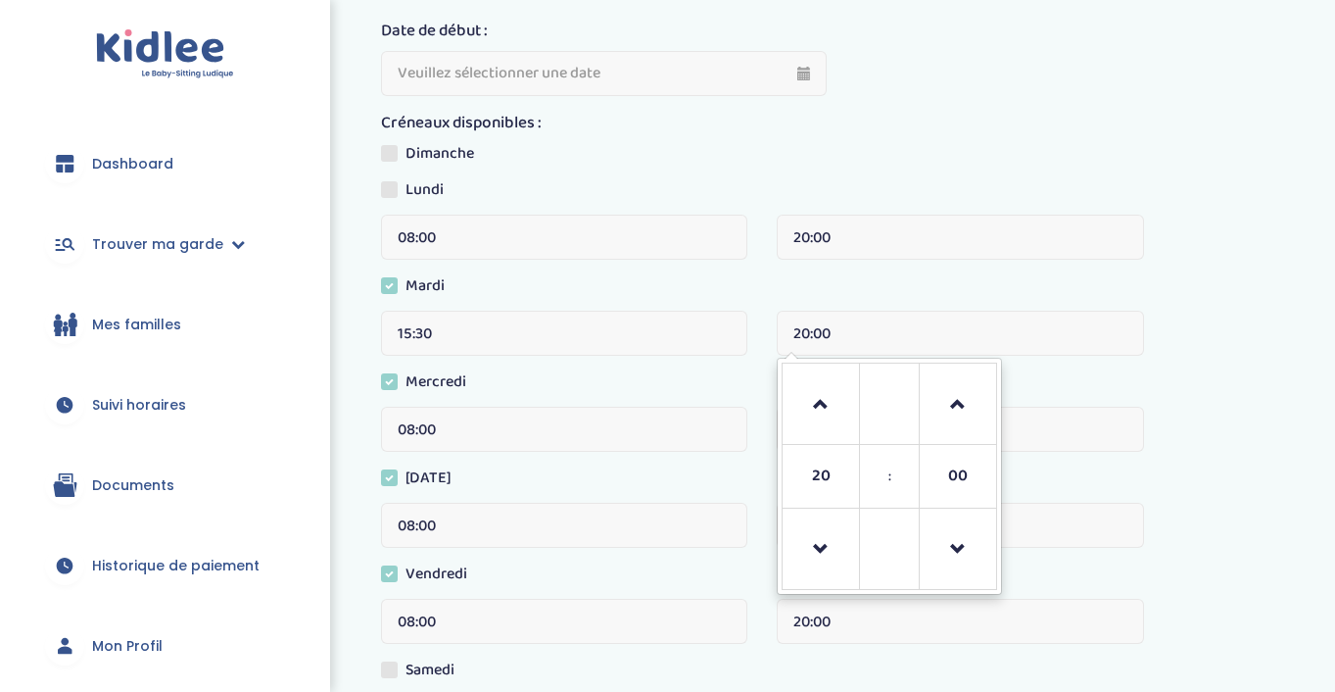  Describe the element at coordinates (431, 577) in the screenshot. I see `label: Vendredi` at that location.